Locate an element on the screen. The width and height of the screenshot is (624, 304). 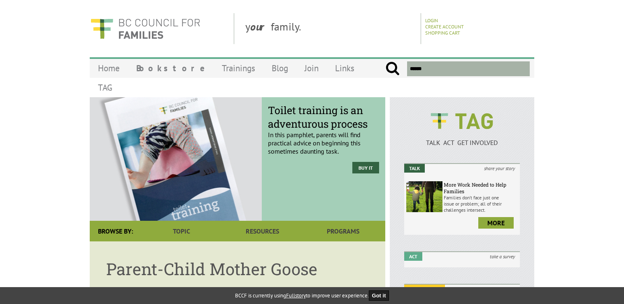
p: TALK ACT GET INVOLVED is located at coordinates (462, 142).